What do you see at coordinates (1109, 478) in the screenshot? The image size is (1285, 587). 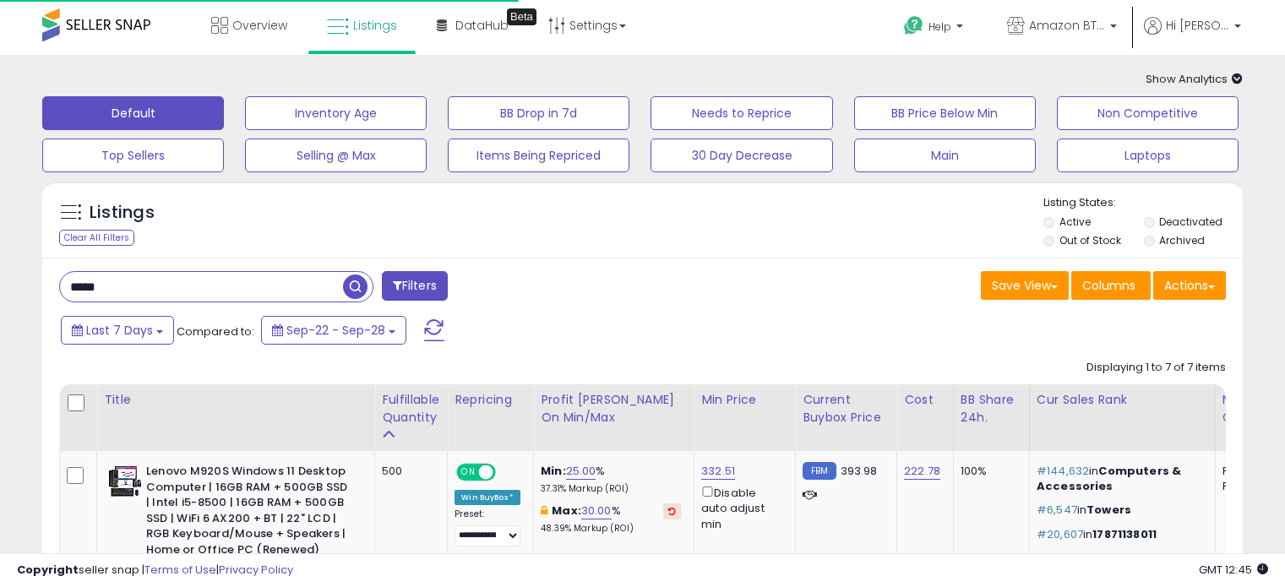 I see `span: Computers & Accessories` at bounding box center [1109, 478].